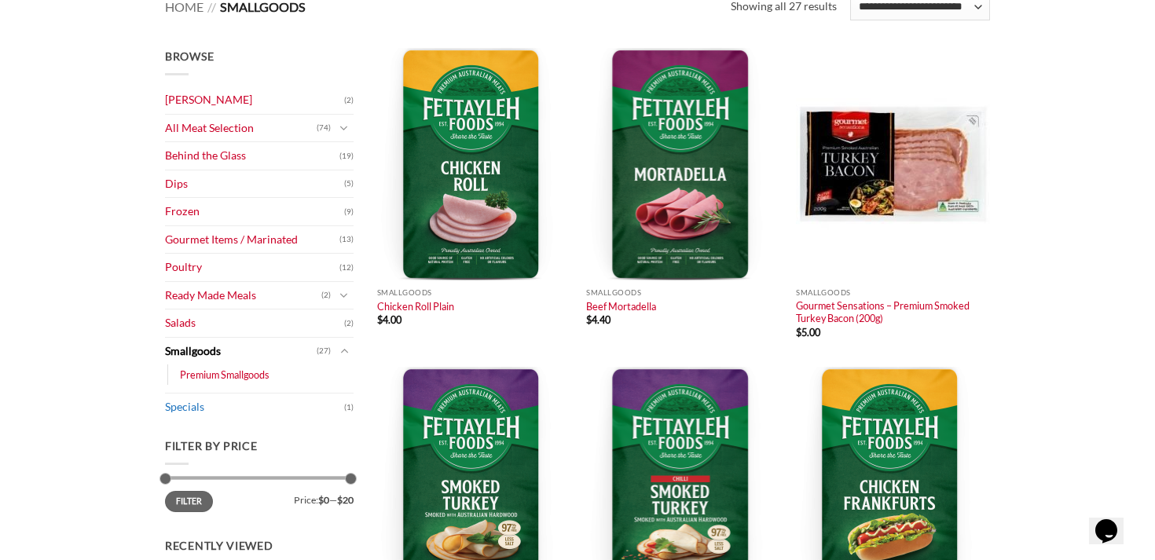 The image size is (1155, 560). What do you see at coordinates (324, 500) in the screenshot?
I see `span: $0` at bounding box center [324, 500].